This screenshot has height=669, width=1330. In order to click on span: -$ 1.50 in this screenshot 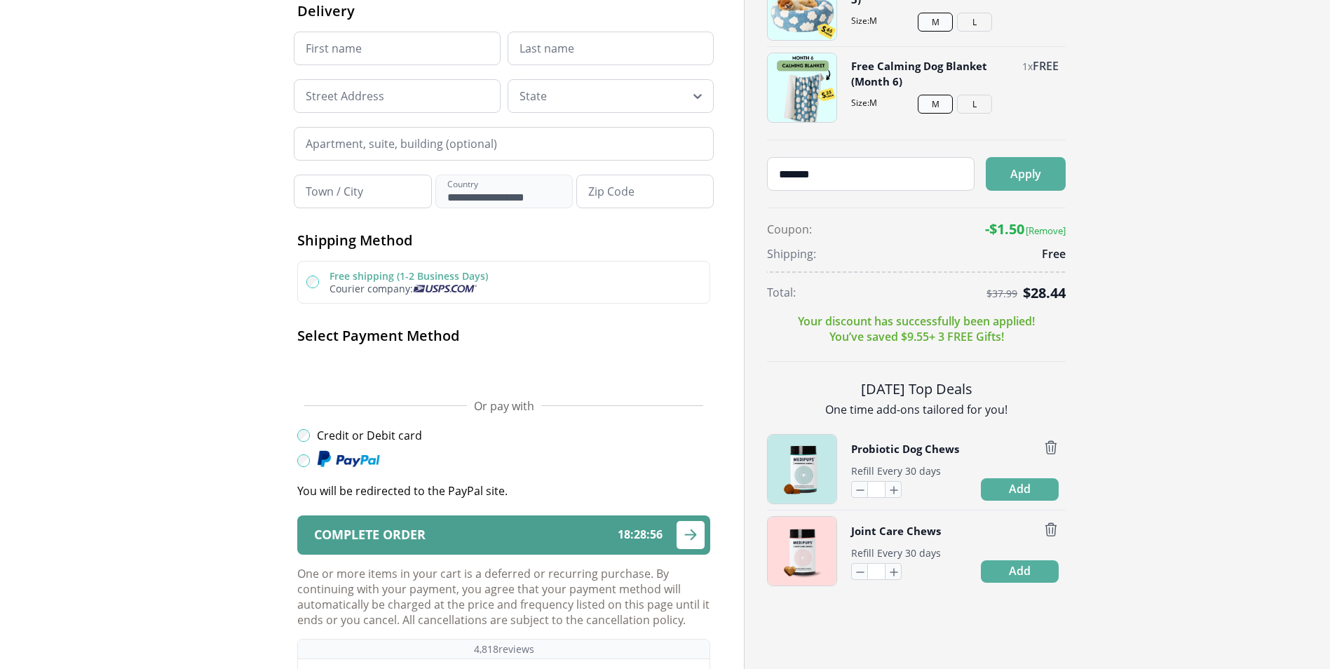, I will do `click(1005, 229)`.